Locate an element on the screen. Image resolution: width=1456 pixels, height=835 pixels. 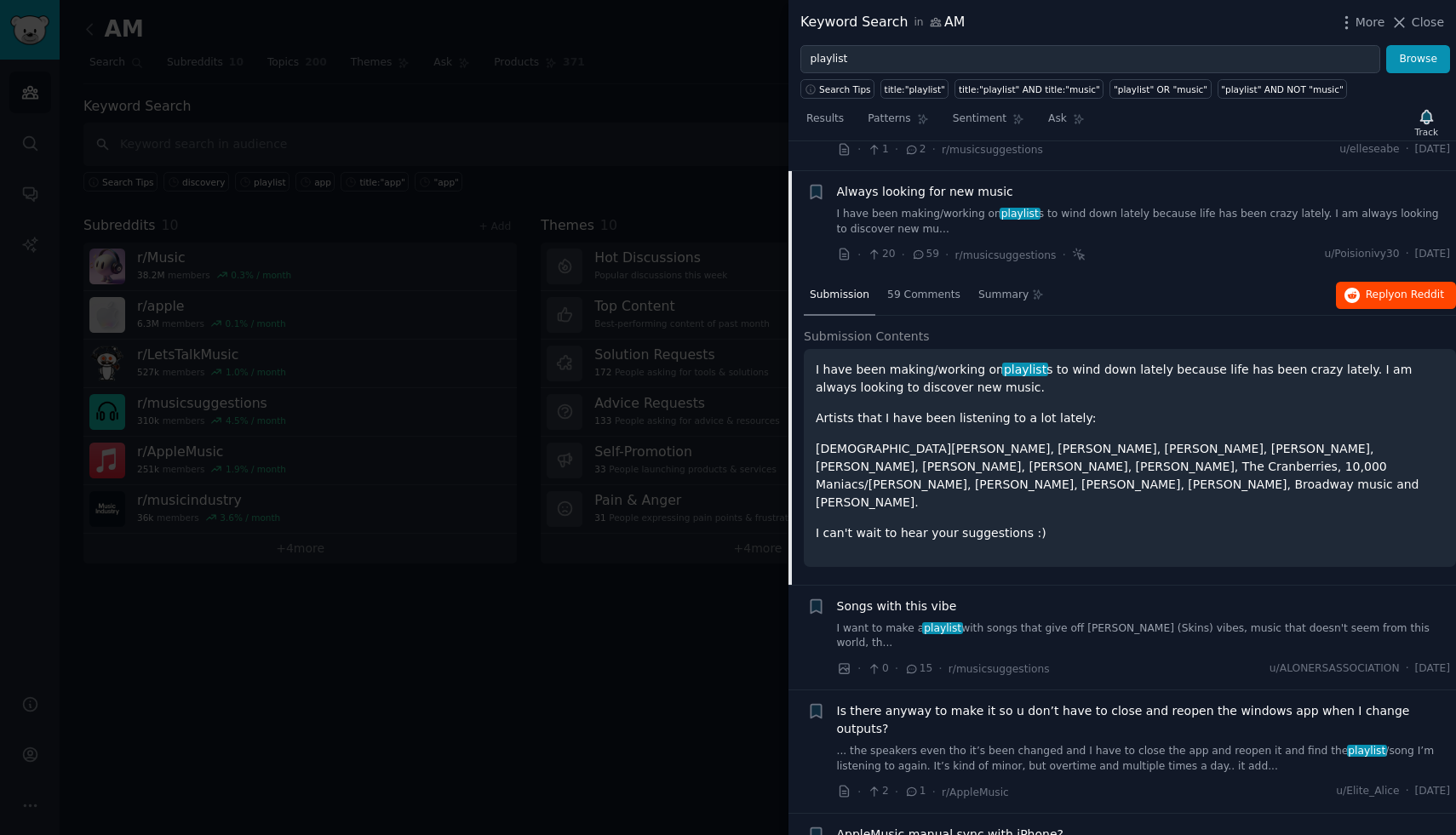
button: Search Tips is located at coordinates (837, 89).